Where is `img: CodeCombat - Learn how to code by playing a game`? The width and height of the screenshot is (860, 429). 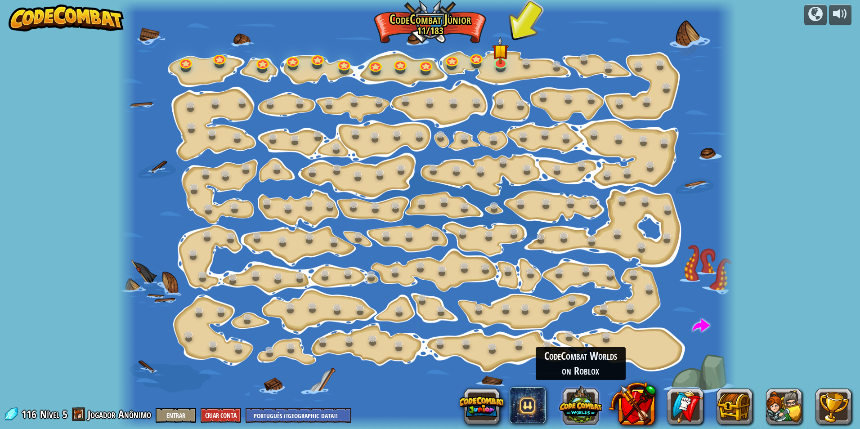
img: CodeCombat - Learn how to code by playing a game is located at coordinates (66, 18).